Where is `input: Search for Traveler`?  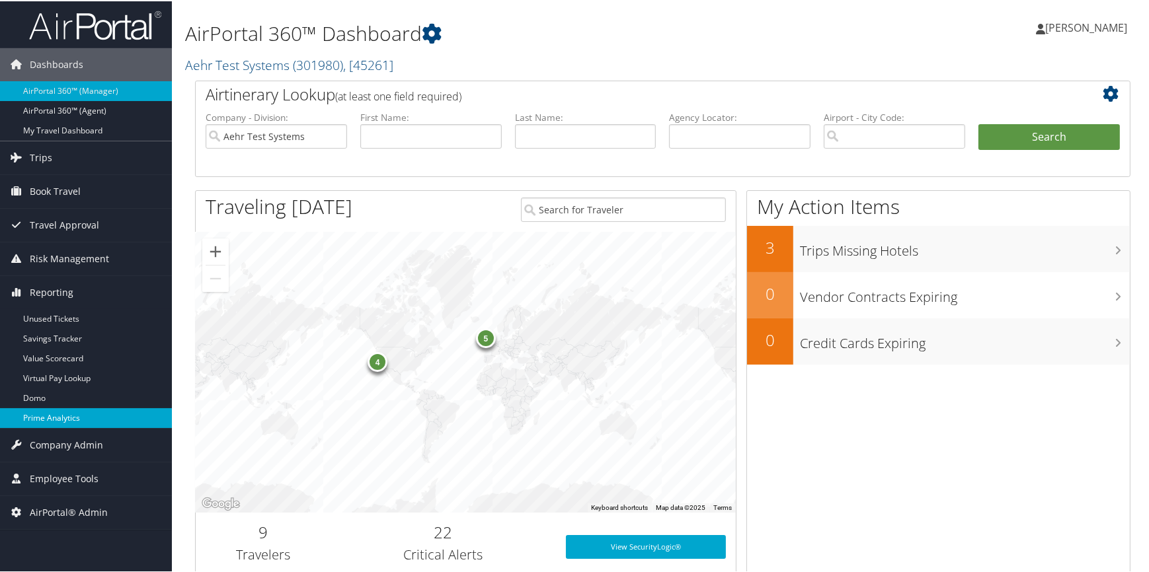
input: Search for Traveler is located at coordinates (623, 208).